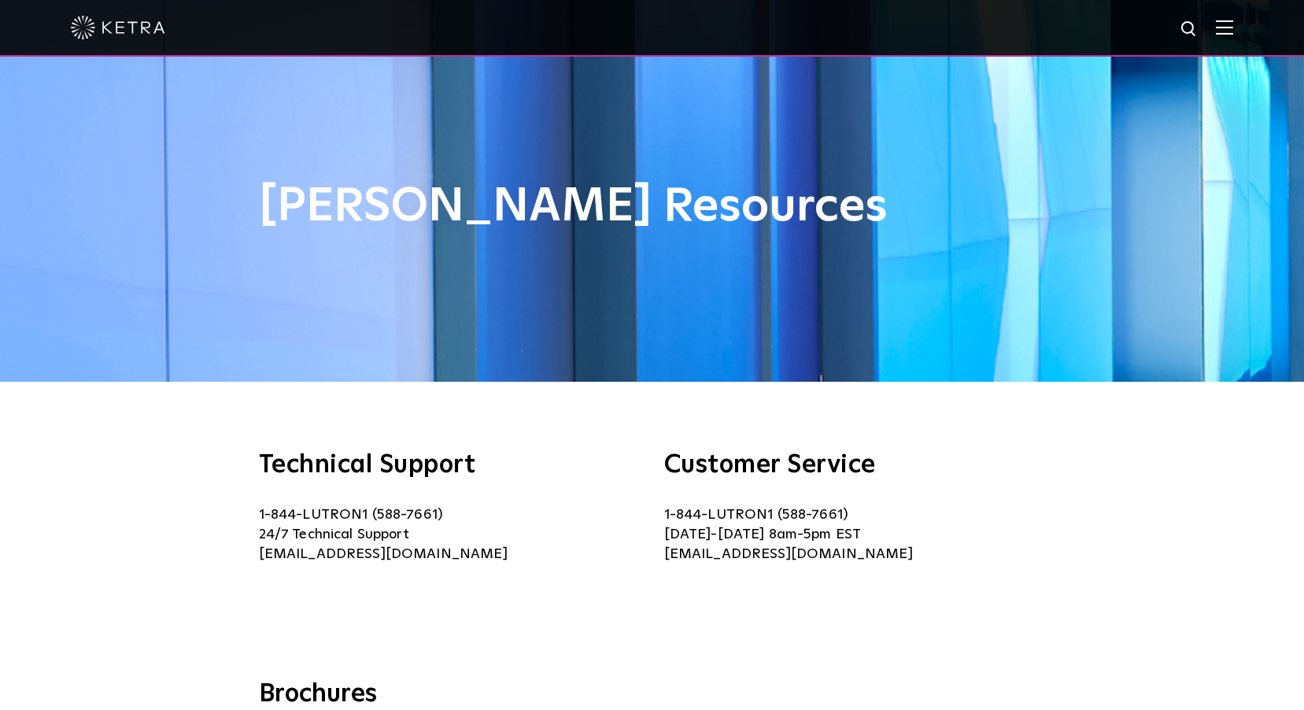 This screenshot has width=1304, height=710. I want to click on p: 1-844-LUTRON1 (588-7661) 24/7 Technical Support, so click(449, 534).